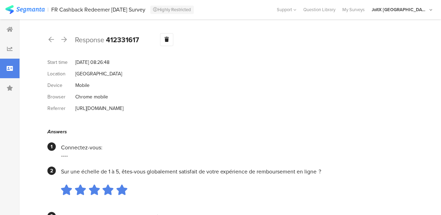 Image resolution: width=441 pixels, height=215 pixels. What do you see at coordinates (82, 85) in the screenshot?
I see `div: Mobile` at bounding box center [82, 85].